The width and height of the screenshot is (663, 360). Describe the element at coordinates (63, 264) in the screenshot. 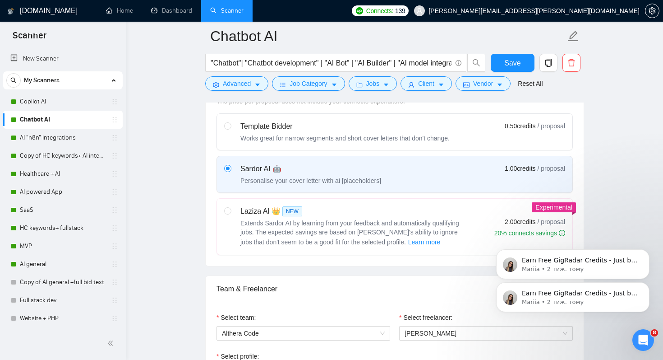

I see `a: AI general` at that location.